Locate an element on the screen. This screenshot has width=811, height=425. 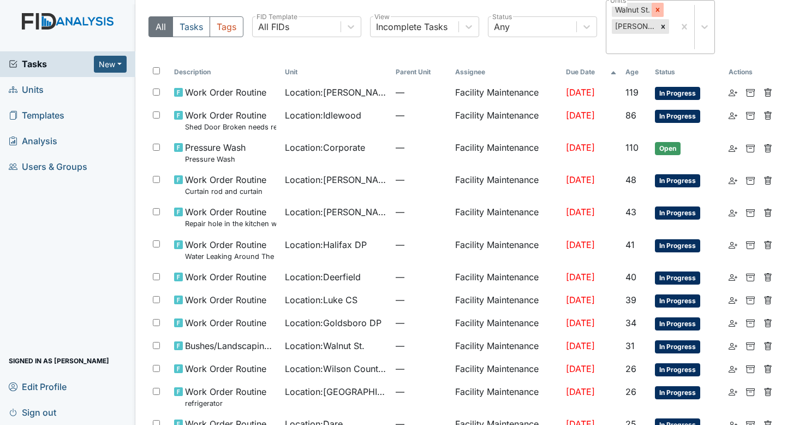
div: Walnut St. is located at coordinates (632, 10).